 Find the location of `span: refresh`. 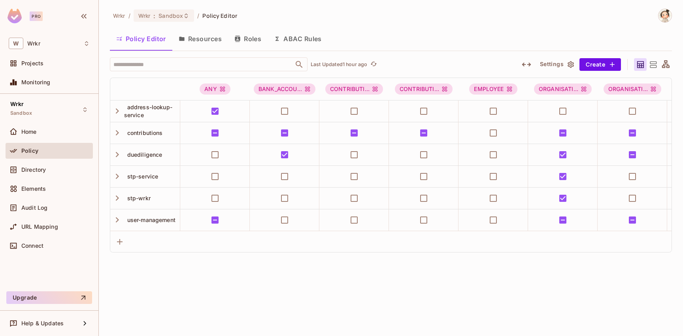

span: refresh is located at coordinates (374, 64).